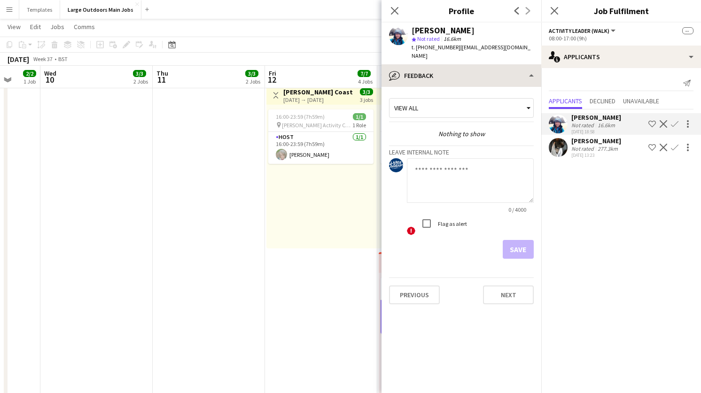 Image resolution: width=701 pixels, height=393 pixels. What do you see at coordinates (461, 134) in the screenshot?
I see `div: Nothing to show` at bounding box center [461, 134].